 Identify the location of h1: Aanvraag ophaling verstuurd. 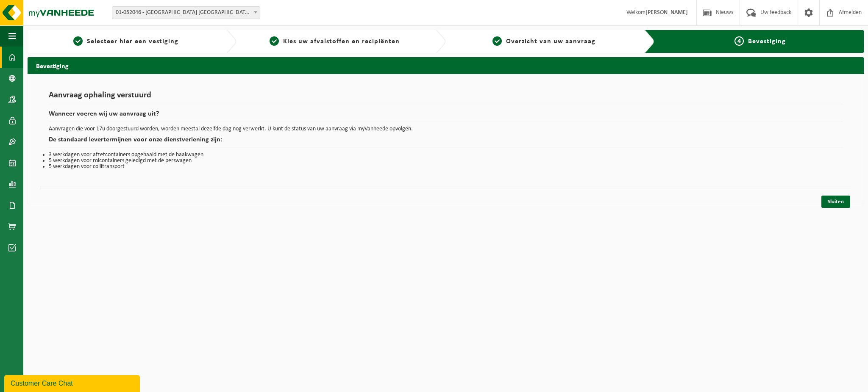
(445, 97).